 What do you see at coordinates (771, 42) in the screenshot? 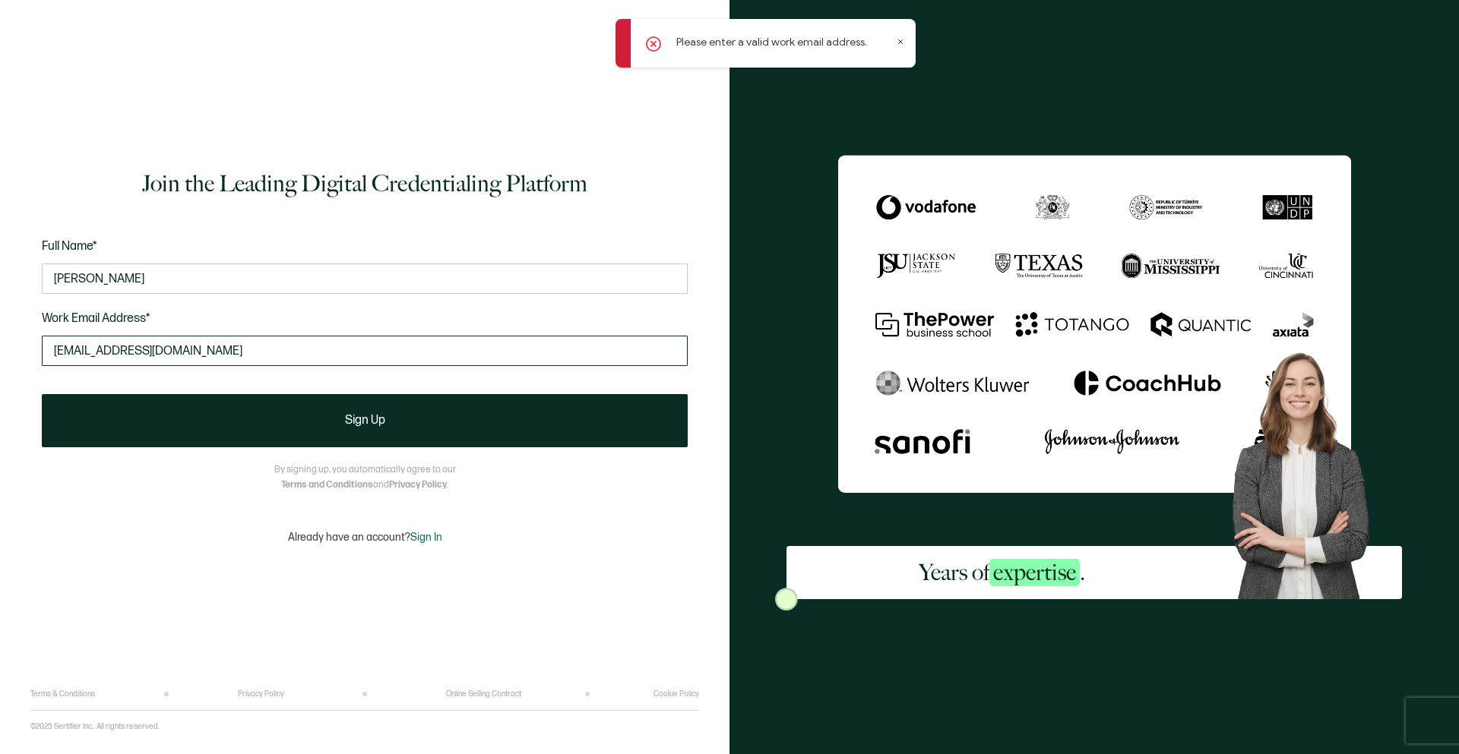
I see `p: Please enter a valid work email address.` at bounding box center [771, 42].